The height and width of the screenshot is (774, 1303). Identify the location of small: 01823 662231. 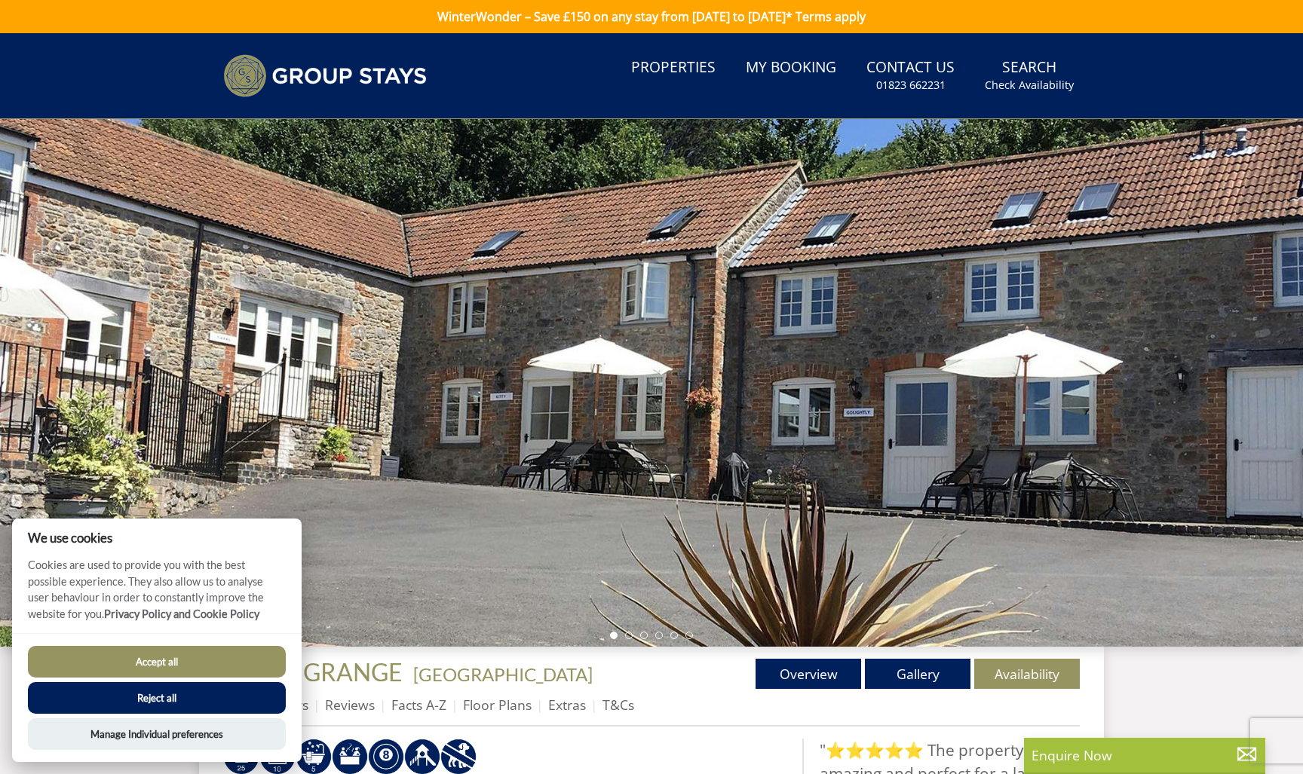
(911, 85).